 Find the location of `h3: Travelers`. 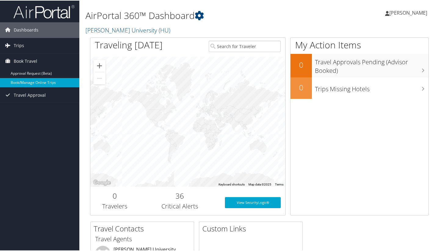

h3: Travelers is located at coordinates (115, 205).